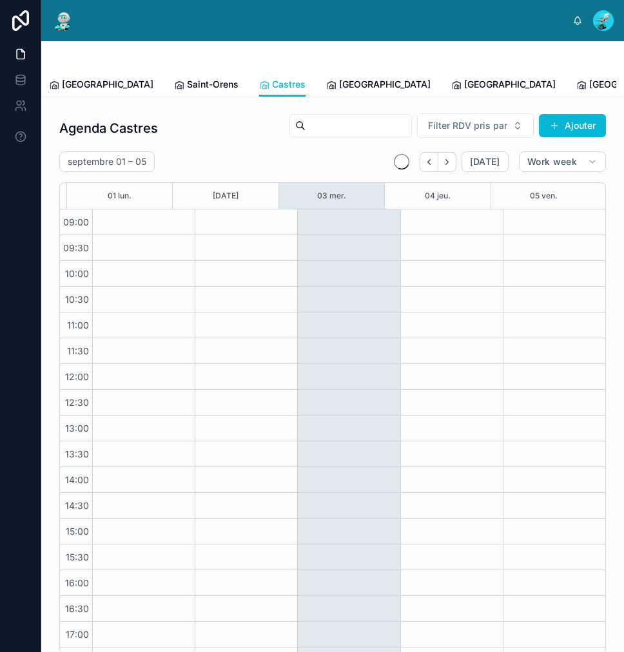 This screenshot has height=652, width=624. I want to click on span: Castres, so click(289, 84).